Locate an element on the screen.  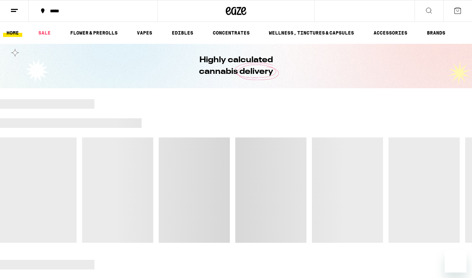
a: ACCESSORIES is located at coordinates (391, 33).